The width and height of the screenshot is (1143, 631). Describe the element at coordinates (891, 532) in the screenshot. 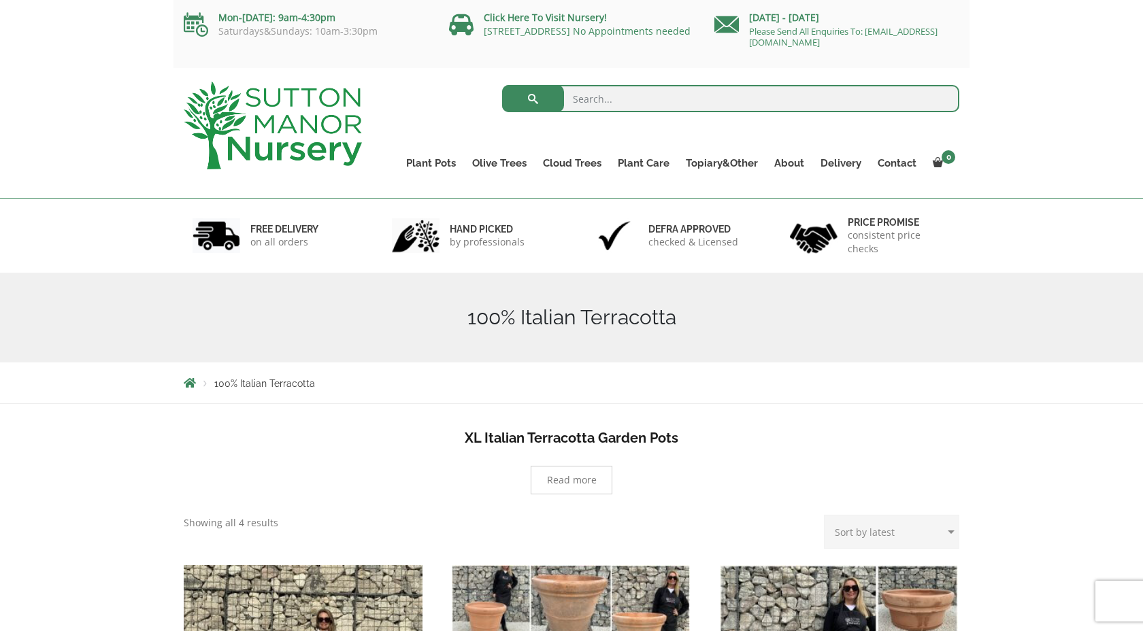

I see `select: Shop order` at that location.